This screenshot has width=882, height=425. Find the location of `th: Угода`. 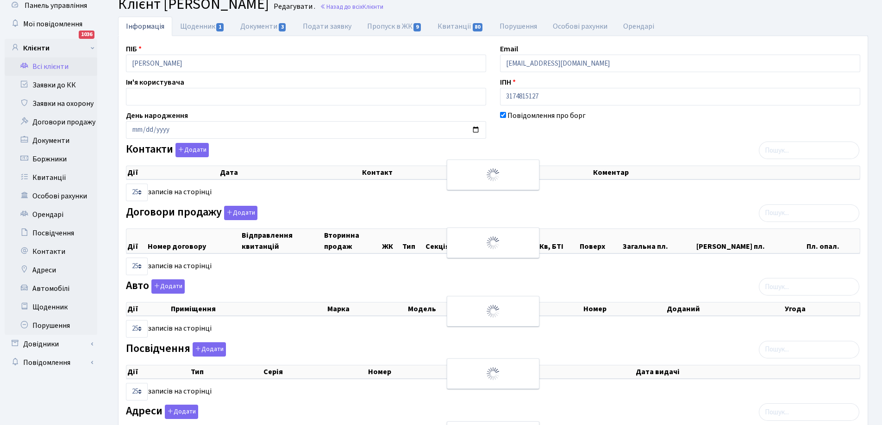

th: Угода is located at coordinates (821, 309).